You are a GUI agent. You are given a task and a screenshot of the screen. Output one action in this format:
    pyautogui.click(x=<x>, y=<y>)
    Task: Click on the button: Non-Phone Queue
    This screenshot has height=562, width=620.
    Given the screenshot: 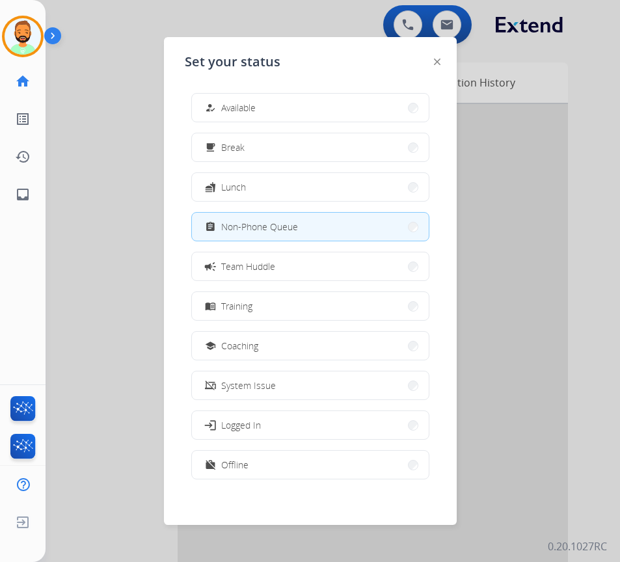 What is the action you would take?
    pyautogui.click(x=310, y=226)
    